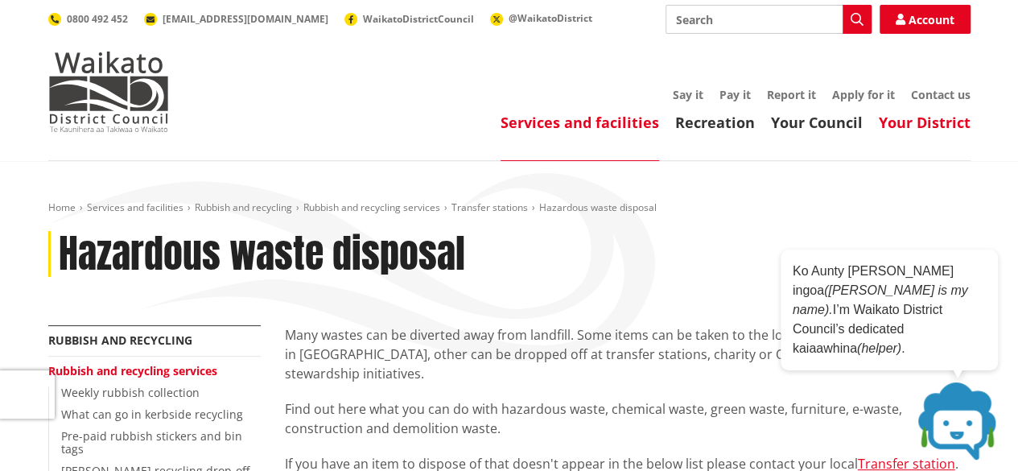 The height and width of the screenshot is (471, 1018). What do you see at coordinates (628, 354) in the screenshot?
I see `p: Many wastes can be diverted away from landfill. Some items can be taken to the local resource rec...` at bounding box center [628, 354].